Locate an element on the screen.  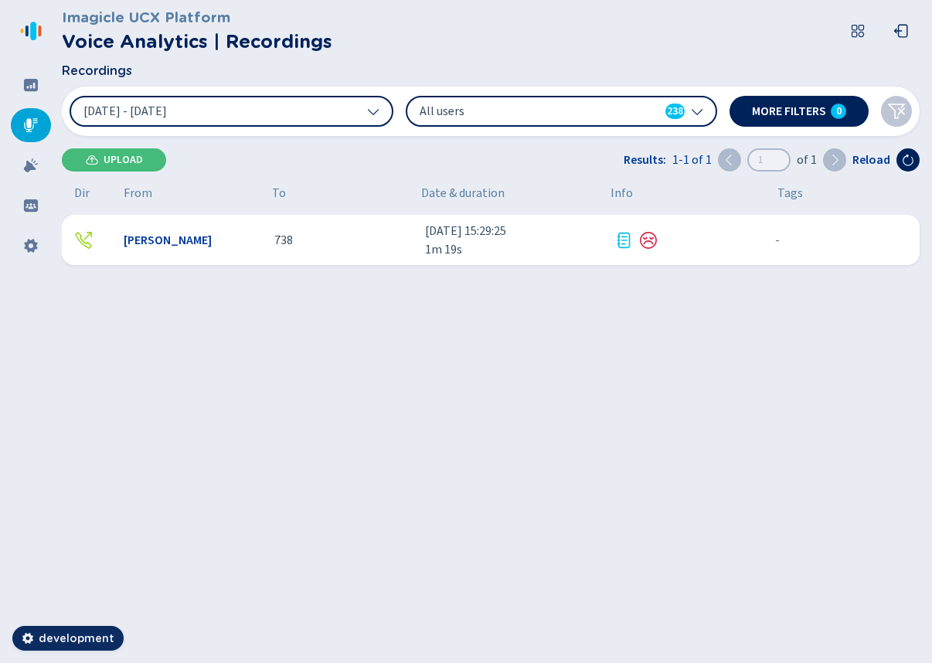
button: Reload the current page is located at coordinates (908, 160).